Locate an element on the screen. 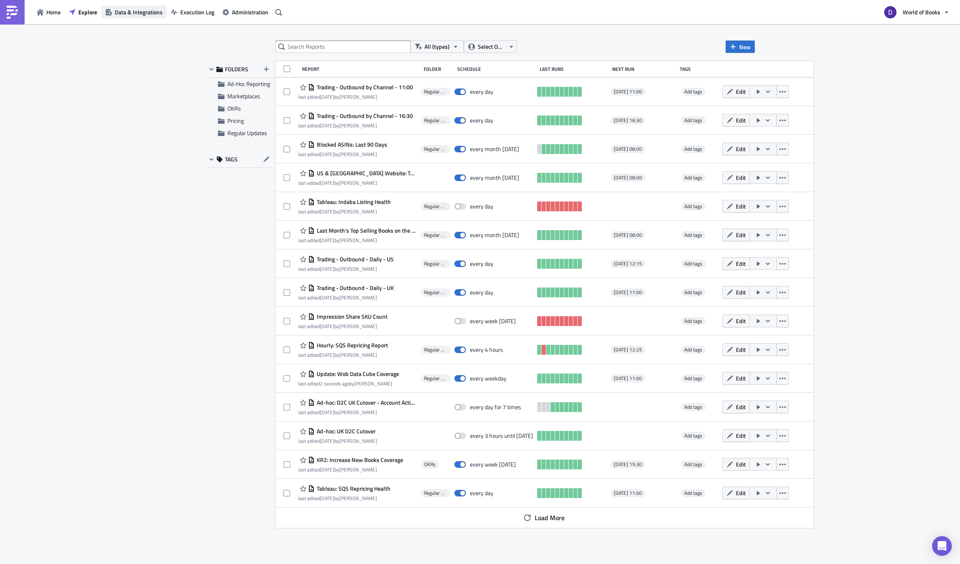  span: Select Owner is located at coordinates (491, 47).